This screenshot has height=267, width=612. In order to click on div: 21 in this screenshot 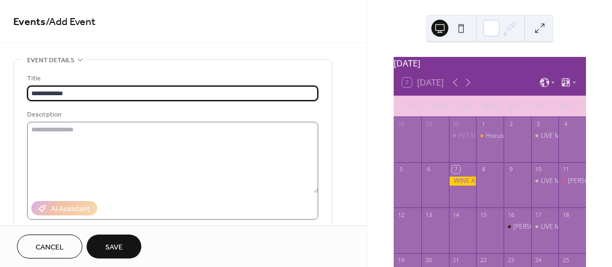, I will do `click(456, 260)`.